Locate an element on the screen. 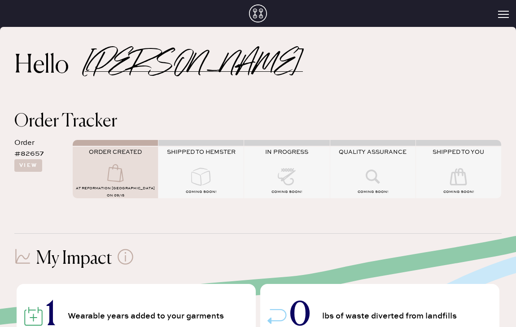 This screenshot has width=516, height=327. span: ORDER CREATED is located at coordinates (115, 152).